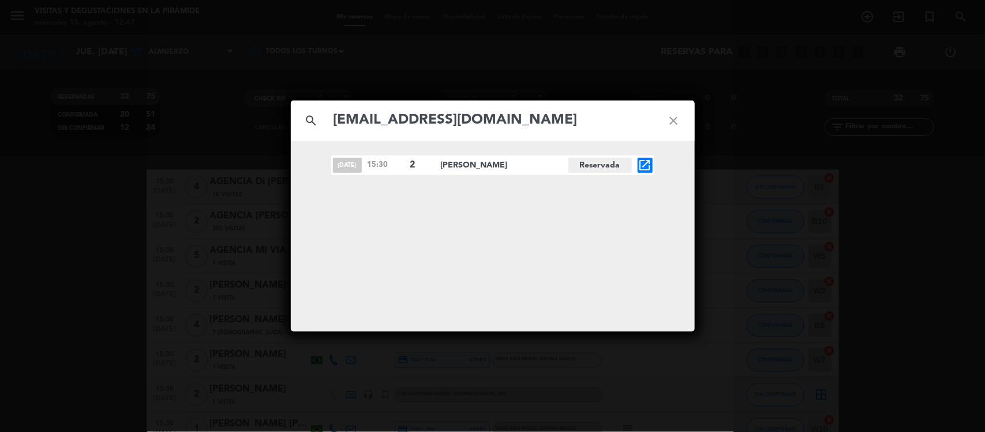 This screenshot has width=985, height=432. I want to click on span: 15:30, so click(386, 164).